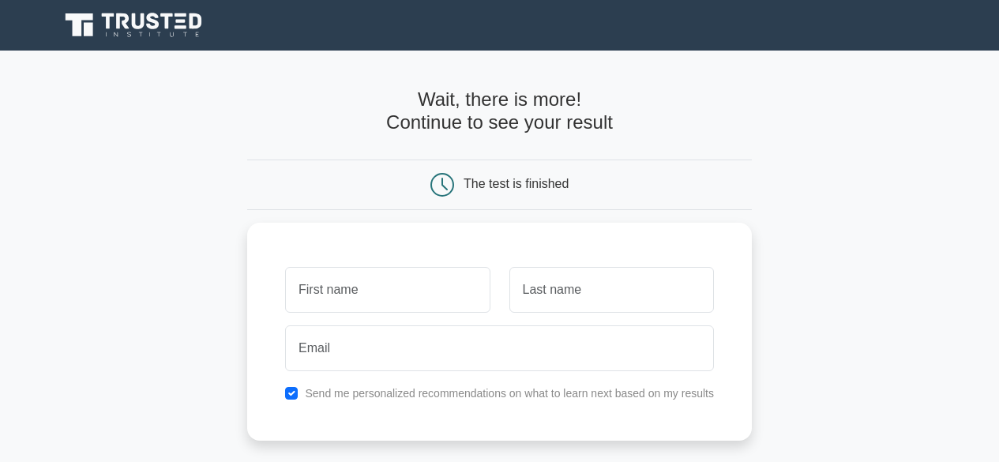 Image resolution: width=999 pixels, height=462 pixels. What do you see at coordinates (611, 290) in the screenshot?
I see `input: Last name` at bounding box center [611, 290].